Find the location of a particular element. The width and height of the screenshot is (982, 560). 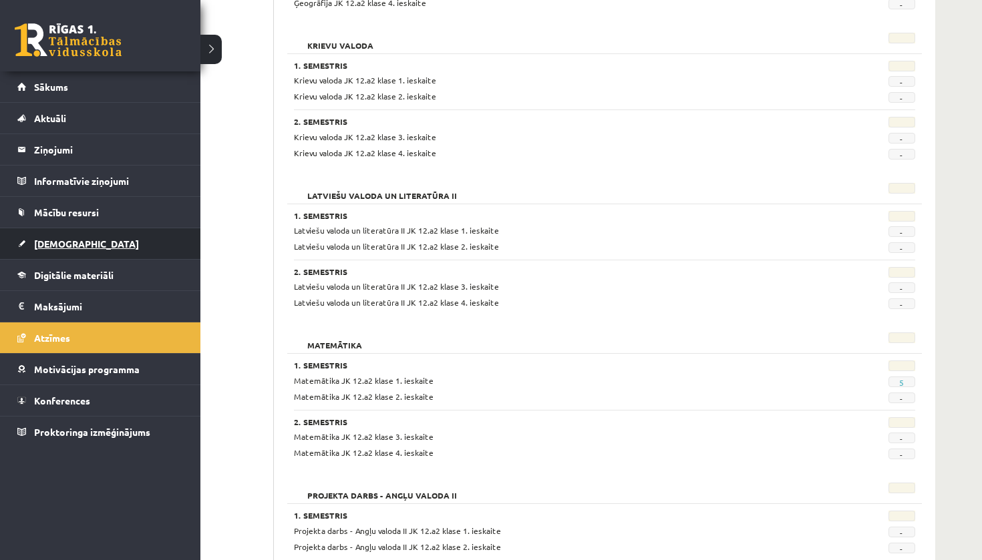

span: Aktuāli is located at coordinates (50, 118).